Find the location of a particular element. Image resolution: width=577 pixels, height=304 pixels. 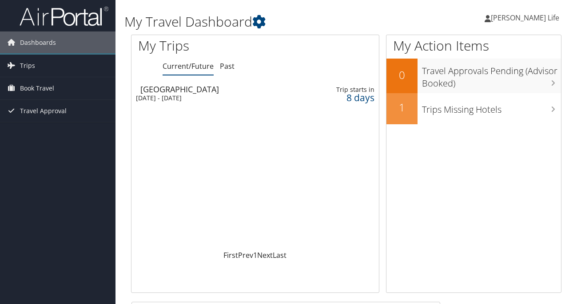

span: Travel Approval is located at coordinates (43, 111).